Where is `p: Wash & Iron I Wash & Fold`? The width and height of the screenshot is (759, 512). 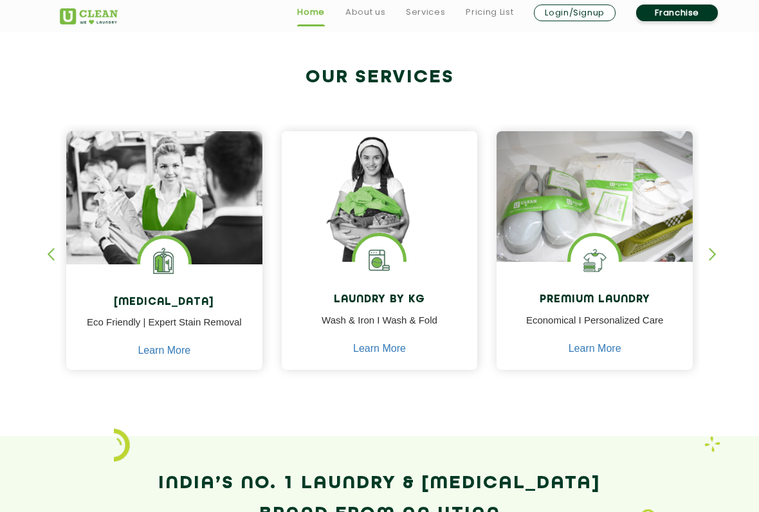
p: Wash & Iron I Wash & Fold is located at coordinates (380, 327).